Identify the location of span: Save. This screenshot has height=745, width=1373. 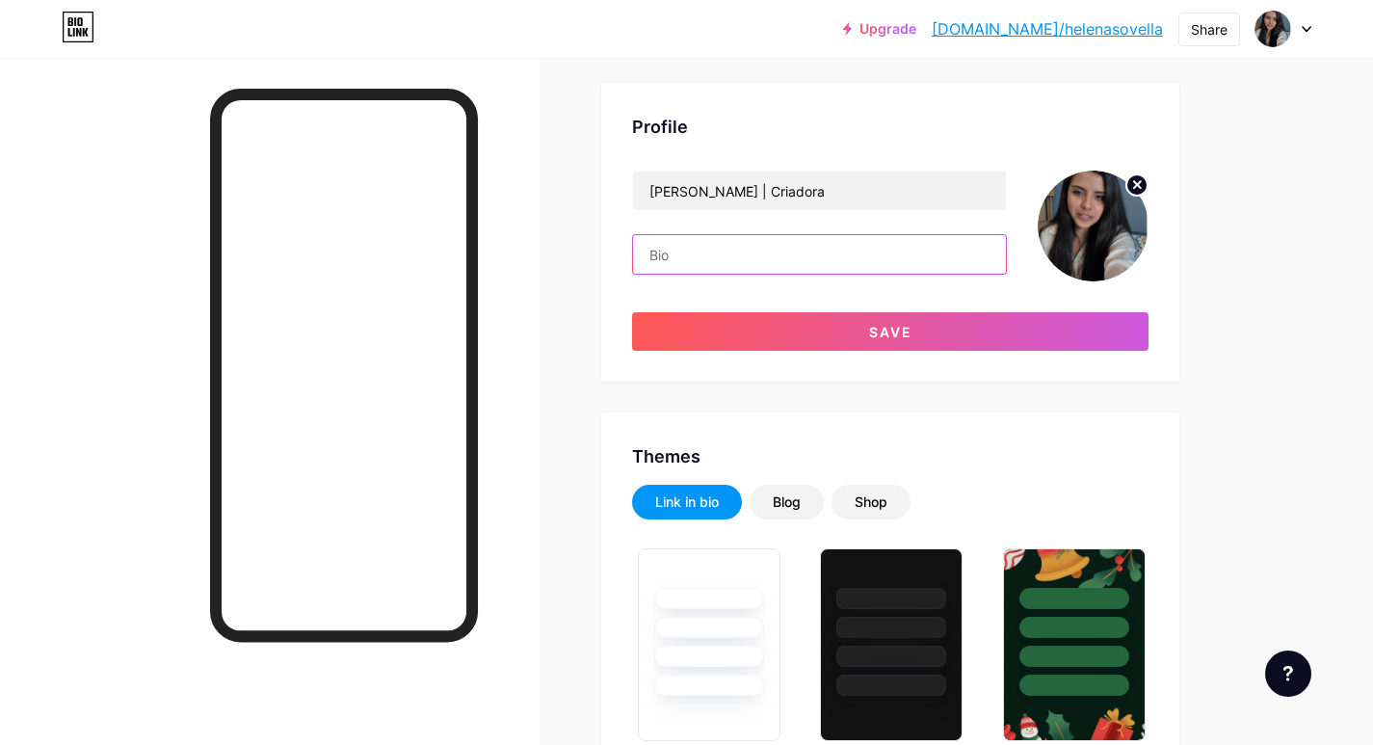
(890, 331).